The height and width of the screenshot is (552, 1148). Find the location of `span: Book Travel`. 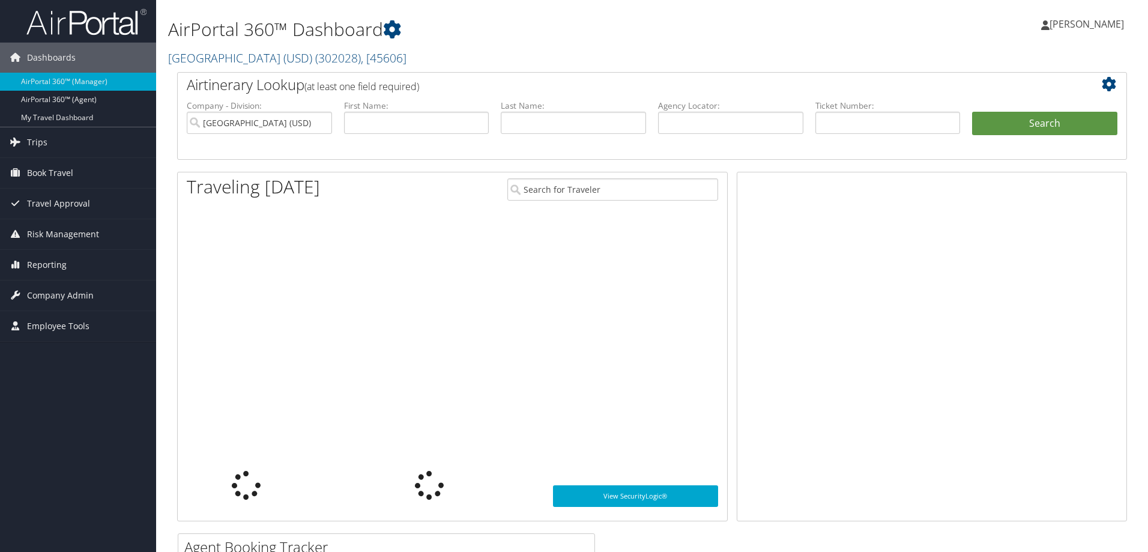

span: Book Travel is located at coordinates (50, 173).